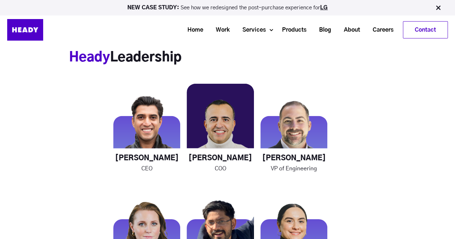 The image size is (455, 239). I want to click on a: Blog, so click(322, 30).